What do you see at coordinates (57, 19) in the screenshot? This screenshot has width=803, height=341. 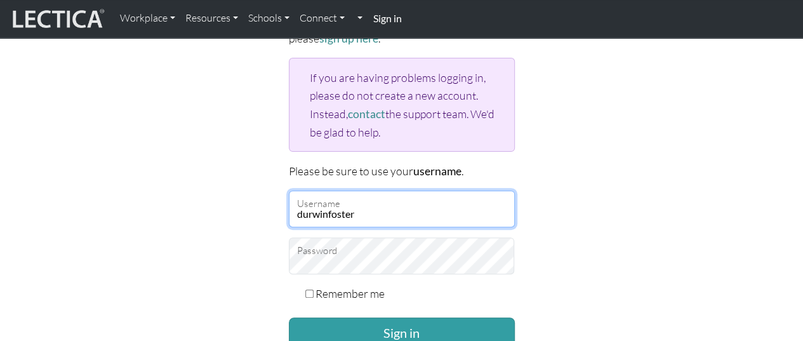 I see `img: lecticalive` at bounding box center [57, 19].